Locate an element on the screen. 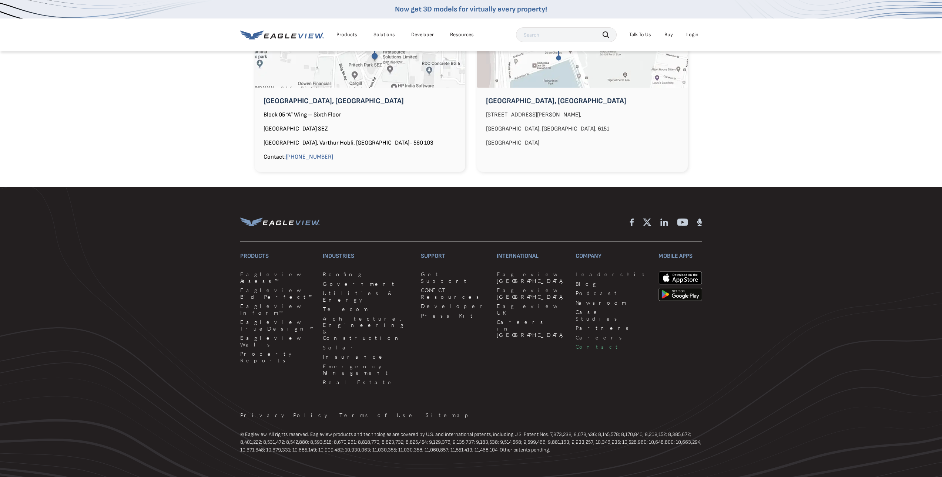 This screenshot has width=942, height=477. p: Block 05 “A” Wing – Sixth Floor is located at coordinates (360, 115).